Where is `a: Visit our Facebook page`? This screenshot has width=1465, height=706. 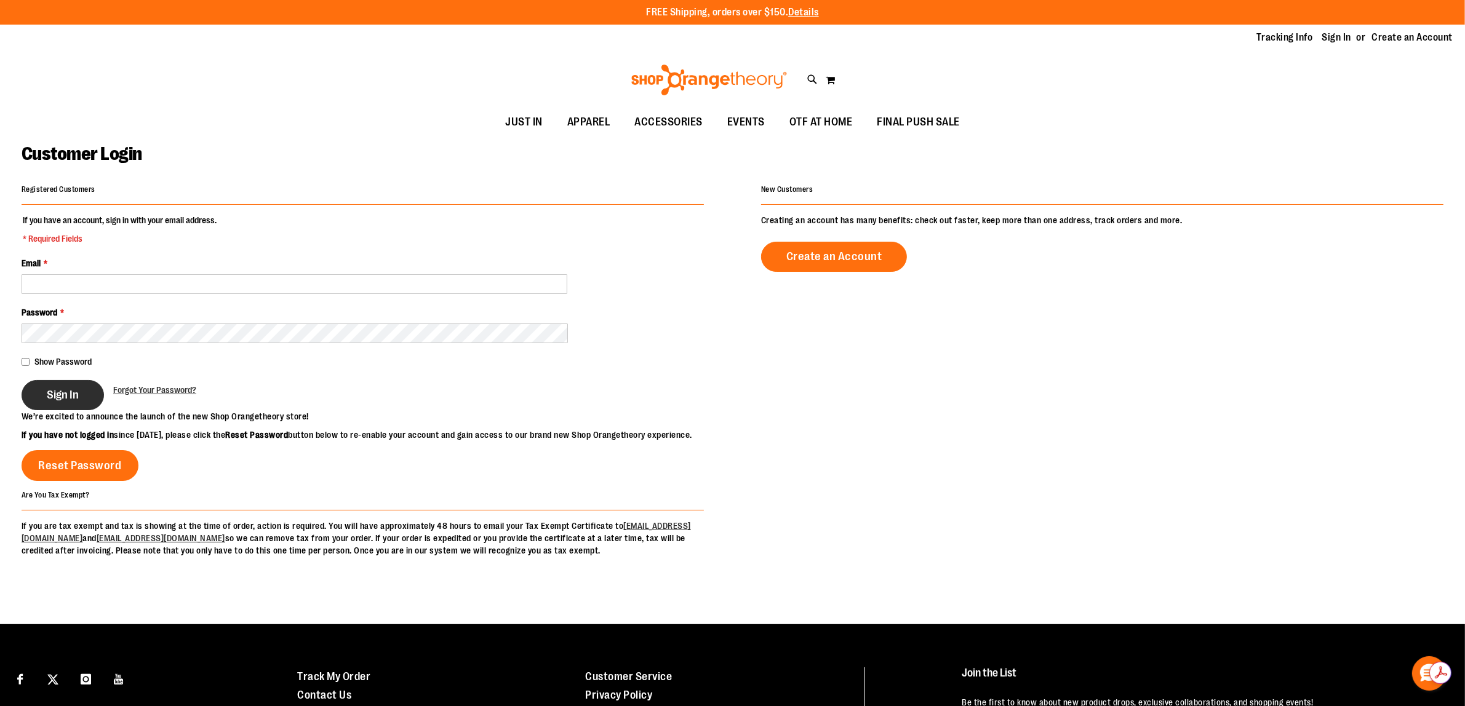
a: Visit our Facebook page is located at coordinates (20, 678).